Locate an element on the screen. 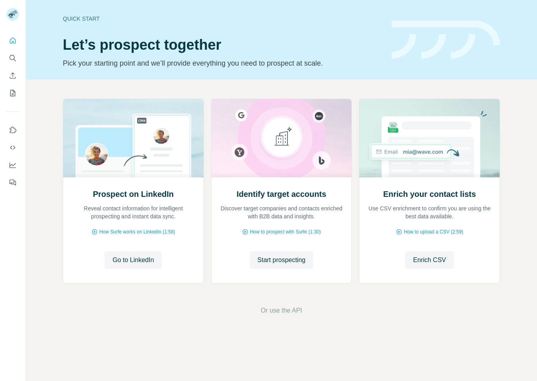 The image size is (537, 381). p: Use CSV enrichment to confirm you are using the best data available. is located at coordinates (429, 212).